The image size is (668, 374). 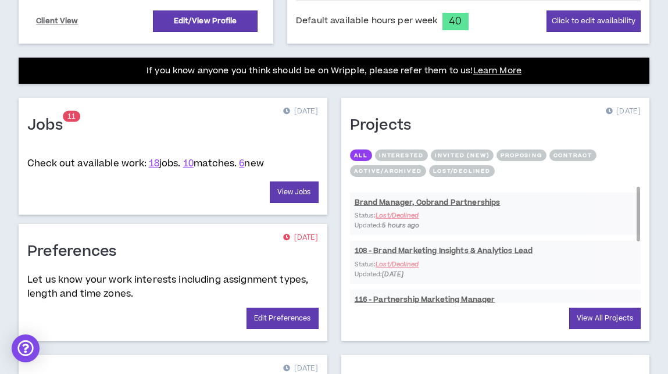 I want to click on button: All, so click(x=361, y=155).